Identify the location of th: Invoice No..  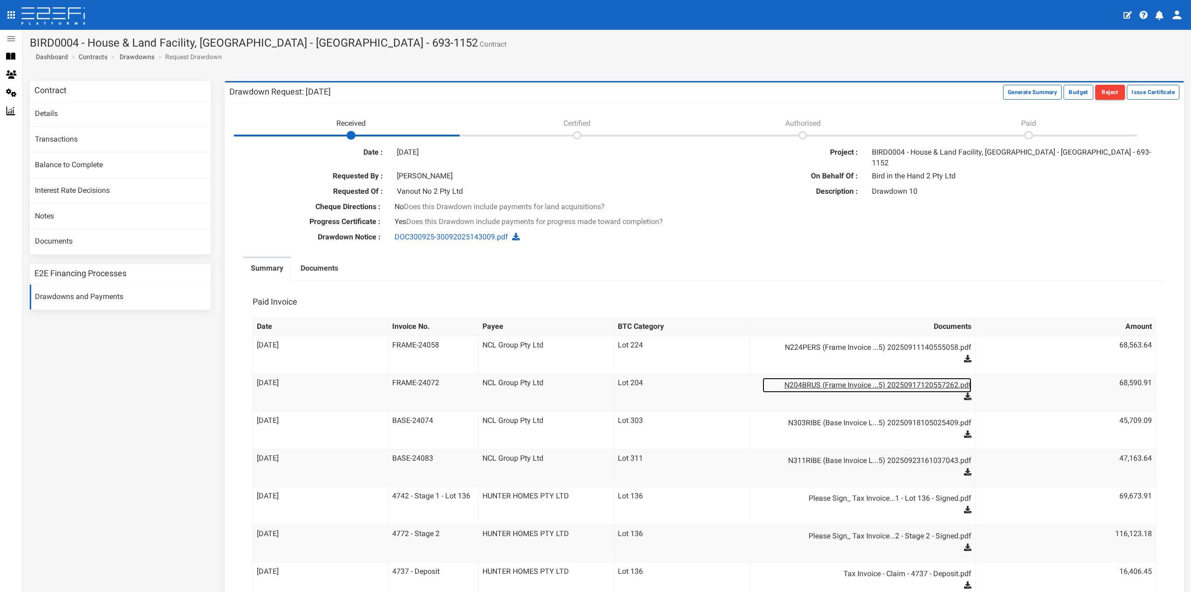
(433, 326).